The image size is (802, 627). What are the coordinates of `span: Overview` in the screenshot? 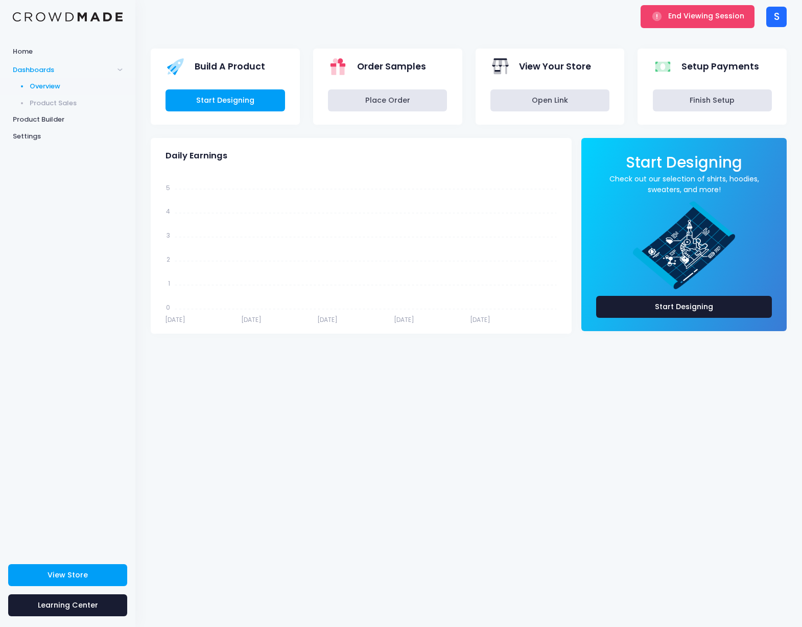 It's located at (76, 86).